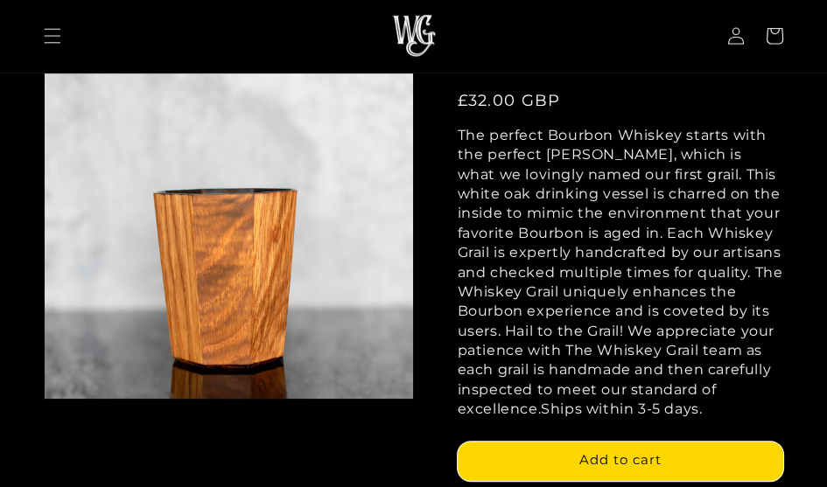  What do you see at coordinates (53, 37) in the screenshot?
I see `summary: Menu` at bounding box center [53, 37].